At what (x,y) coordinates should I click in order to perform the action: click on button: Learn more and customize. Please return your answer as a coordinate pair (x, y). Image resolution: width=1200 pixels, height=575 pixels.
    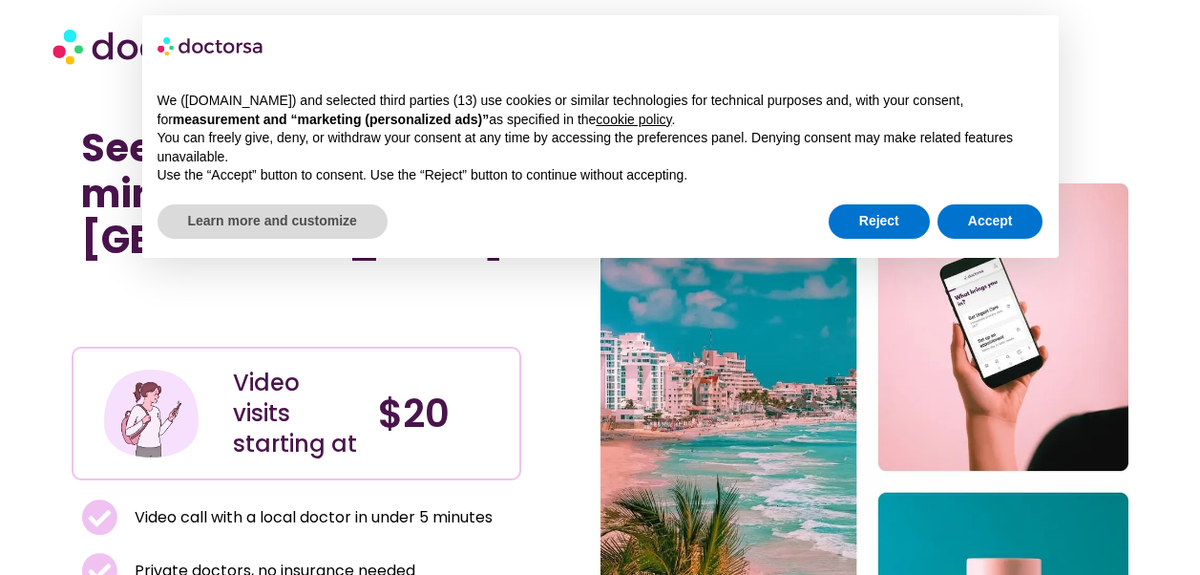
    Looking at the image, I should click on (272, 222).